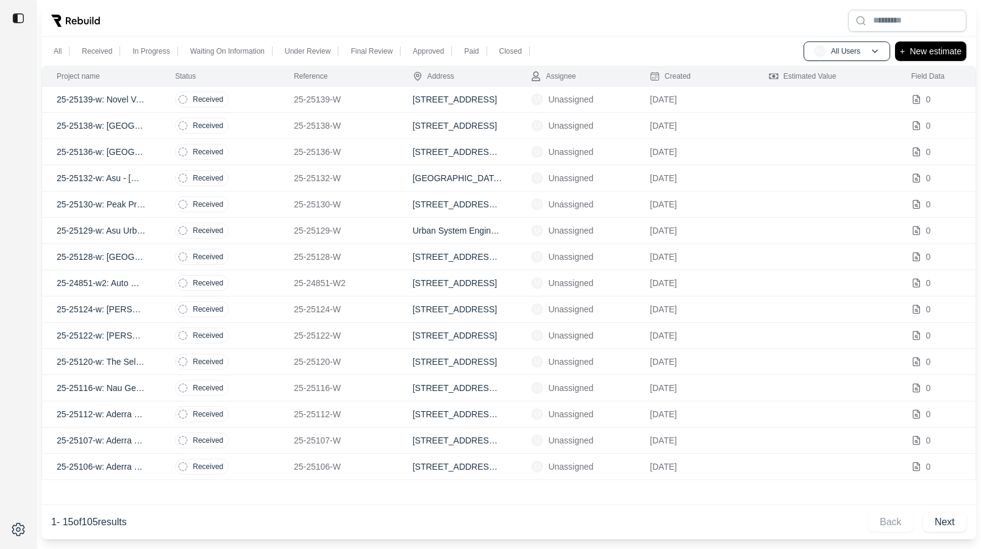 The width and height of the screenshot is (981, 549). Describe the element at coordinates (101, 283) in the screenshot. I see `p: 25-24851-w2: Auto Owners Office` at that location.